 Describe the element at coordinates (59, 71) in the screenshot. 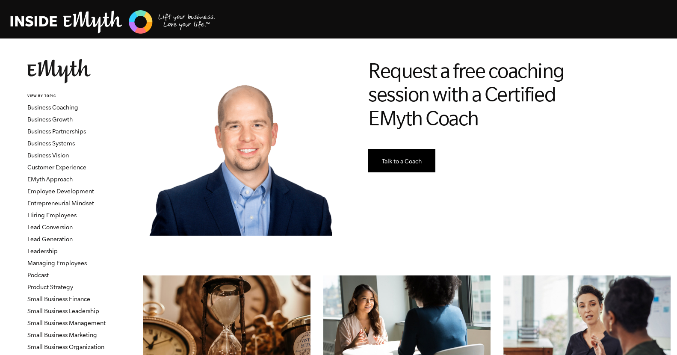

I see `img: EMyth` at that location.